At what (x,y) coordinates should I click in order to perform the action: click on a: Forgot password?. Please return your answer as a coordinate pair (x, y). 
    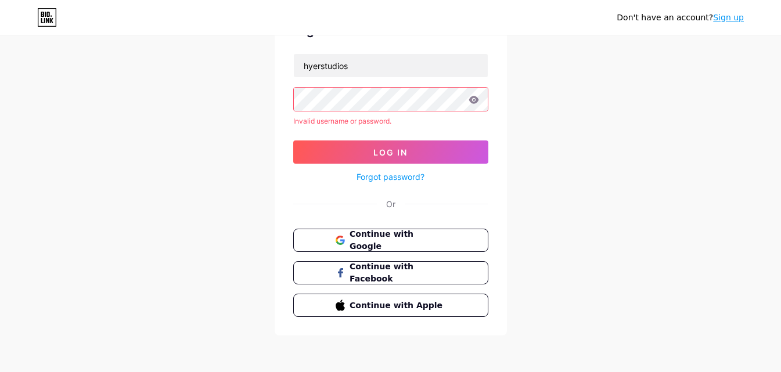
    Looking at the image, I should click on (390, 177).